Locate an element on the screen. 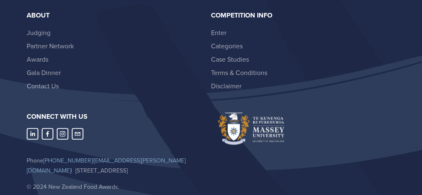  p: © 2024 New Zealand Food Awards. is located at coordinates (115, 187).